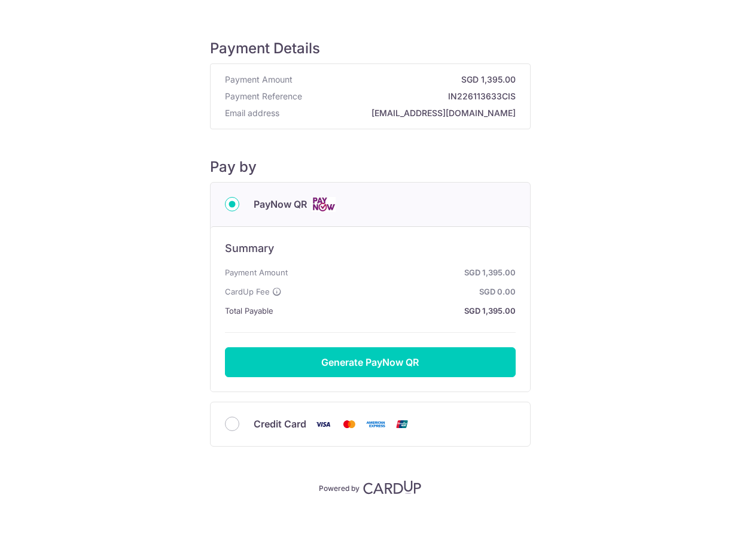 The image size is (740, 546). What do you see at coordinates (392, 487) in the screenshot?
I see `img: CardUp` at bounding box center [392, 487].